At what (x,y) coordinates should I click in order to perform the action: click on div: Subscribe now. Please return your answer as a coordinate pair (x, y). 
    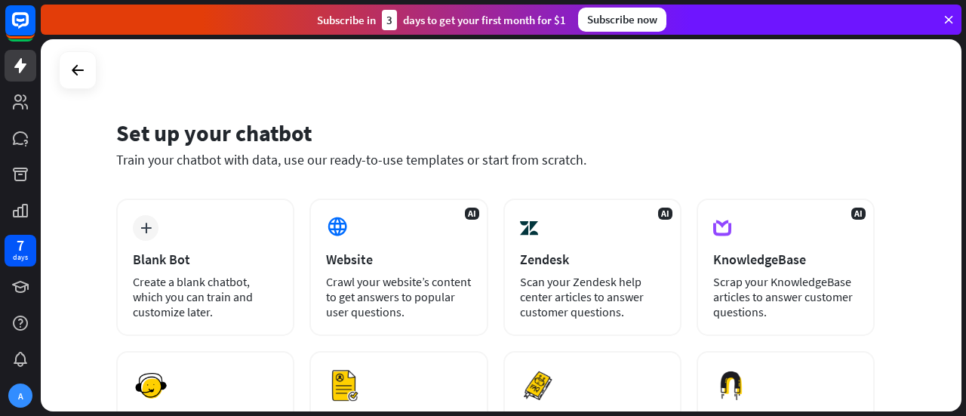
    Looking at the image, I should click on (622, 20).